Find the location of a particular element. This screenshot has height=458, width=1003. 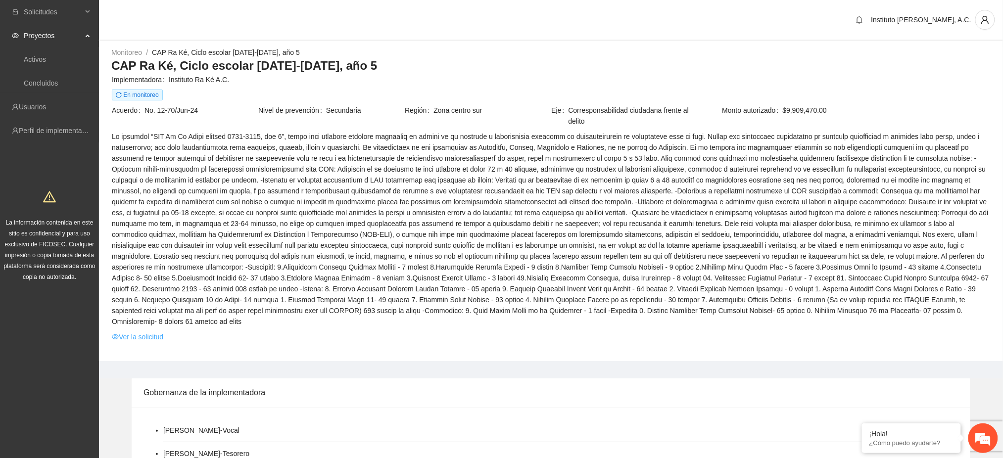

p: ¿Cómo puedo ayudarte? is located at coordinates (911, 443).